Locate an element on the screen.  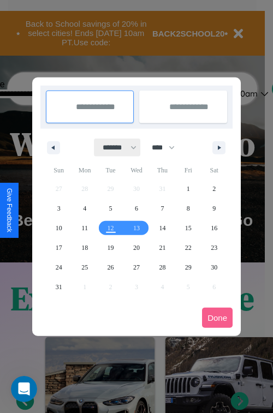
span: 13 is located at coordinates (137, 228).